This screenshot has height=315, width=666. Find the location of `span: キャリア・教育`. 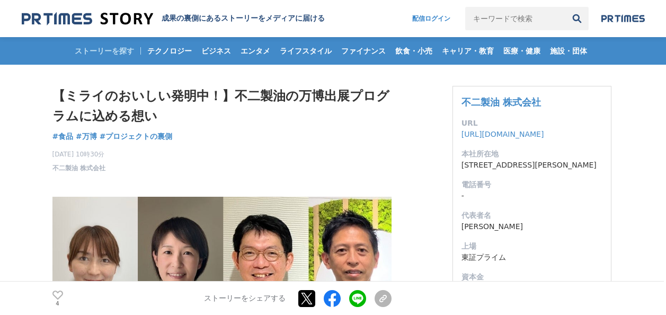

span: キャリア・教育 is located at coordinates (468, 51).